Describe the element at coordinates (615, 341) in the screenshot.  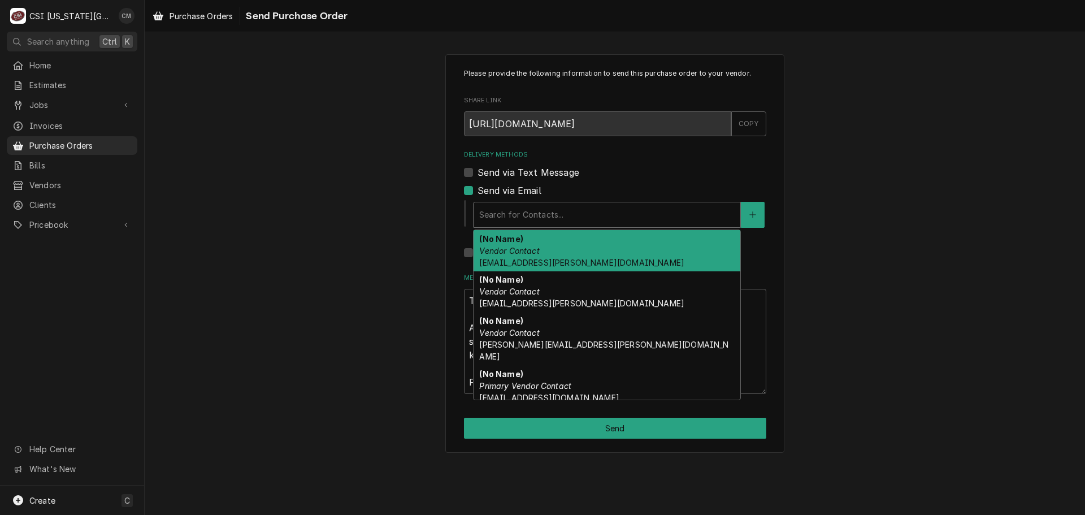
I see `textarea: Thank you for your partnership! Attached is your purchase order, which includes a detailed summar...` at that location.